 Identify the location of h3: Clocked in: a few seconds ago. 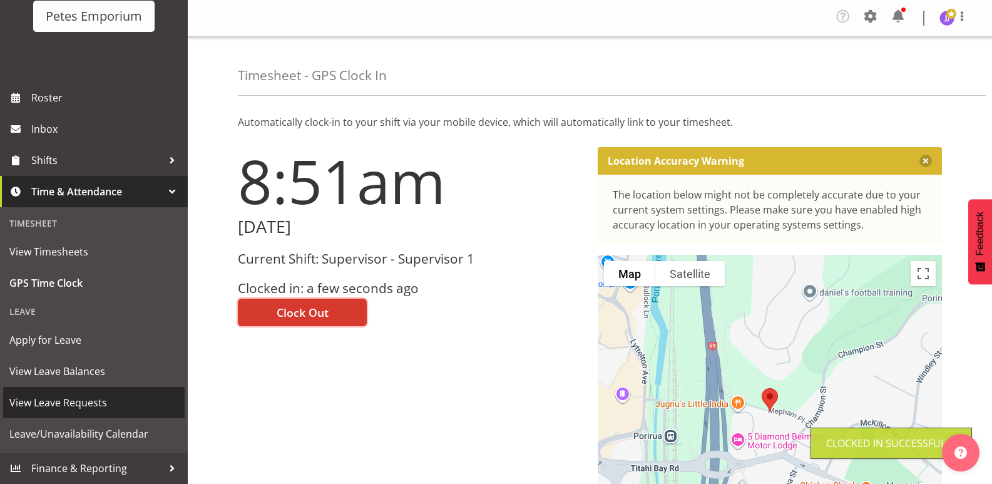
(410, 288).